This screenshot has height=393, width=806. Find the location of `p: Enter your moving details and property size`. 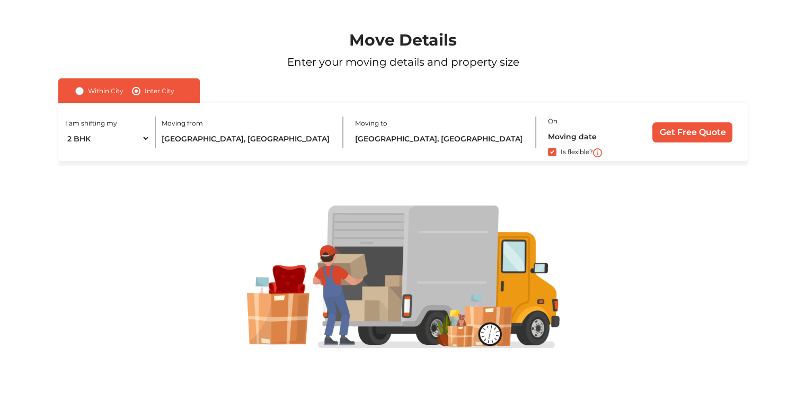

p: Enter your moving details and property size is located at coordinates (403, 62).